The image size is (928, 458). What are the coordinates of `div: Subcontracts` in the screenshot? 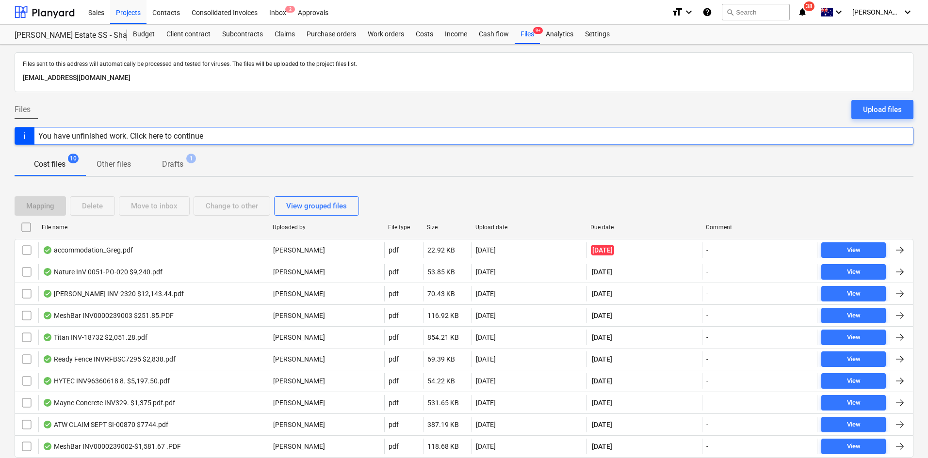 It's located at (243, 34).